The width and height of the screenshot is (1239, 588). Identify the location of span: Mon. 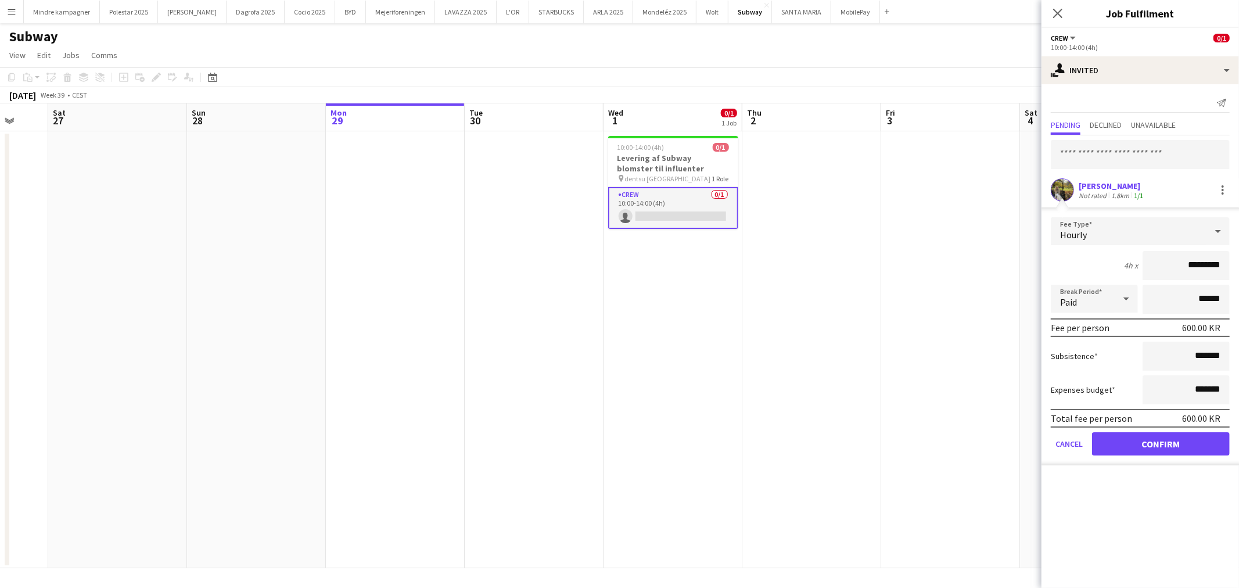
(339, 113).